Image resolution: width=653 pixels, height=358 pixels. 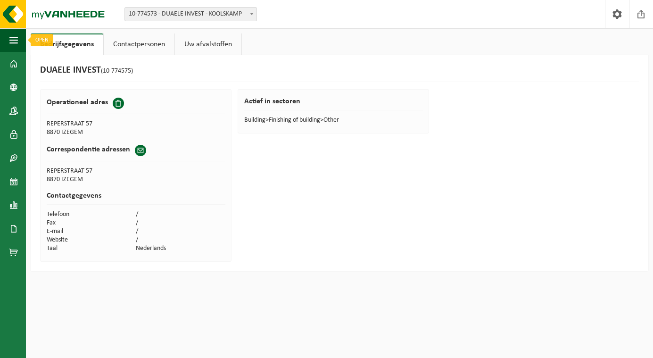 I want to click on h2: Contactgegevens, so click(x=136, y=198).